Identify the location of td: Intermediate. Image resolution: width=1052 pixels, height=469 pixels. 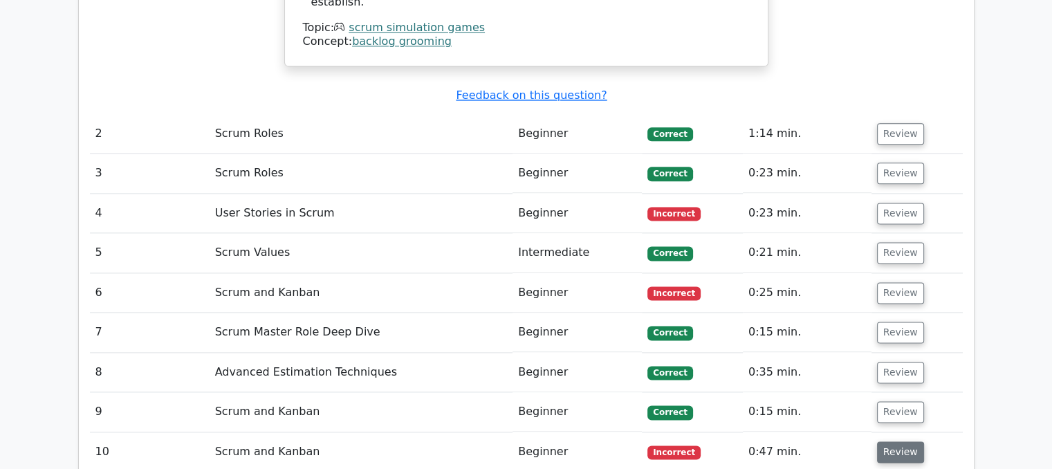
(577, 252).